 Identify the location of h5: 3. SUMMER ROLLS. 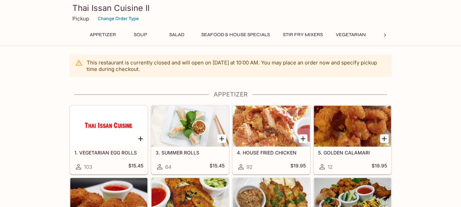
(190, 153).